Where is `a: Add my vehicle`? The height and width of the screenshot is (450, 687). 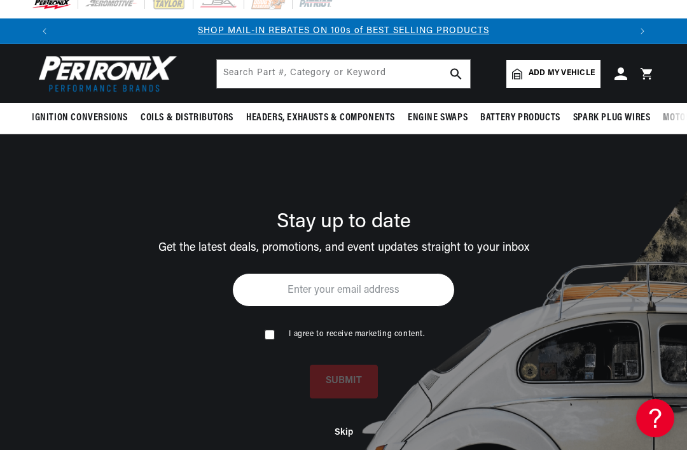 a: Add my vehicle is located at coordinates (553, 74).